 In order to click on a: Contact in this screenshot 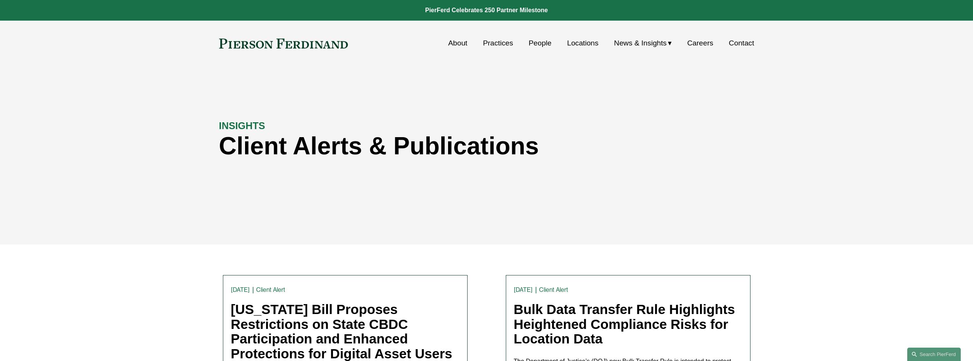, I will do `click(741, 43)`.